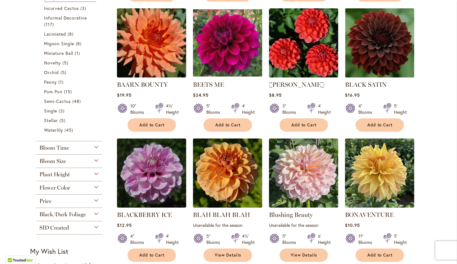 This screenshot has height=264, width=457. What do you see at coordinates (50, 24) in the screenshot?
I see `span: 117` at bounding box center [50, 24].